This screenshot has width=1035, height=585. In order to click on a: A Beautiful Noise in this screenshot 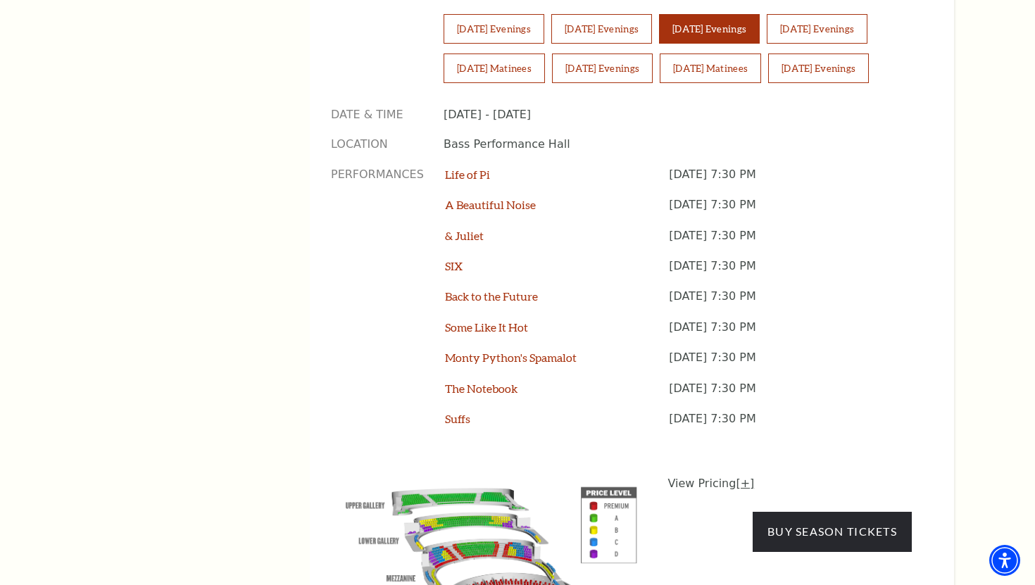, I will do `click(490, 204)`.